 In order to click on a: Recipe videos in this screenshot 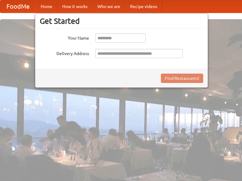, I will do `click(144, 6)`.